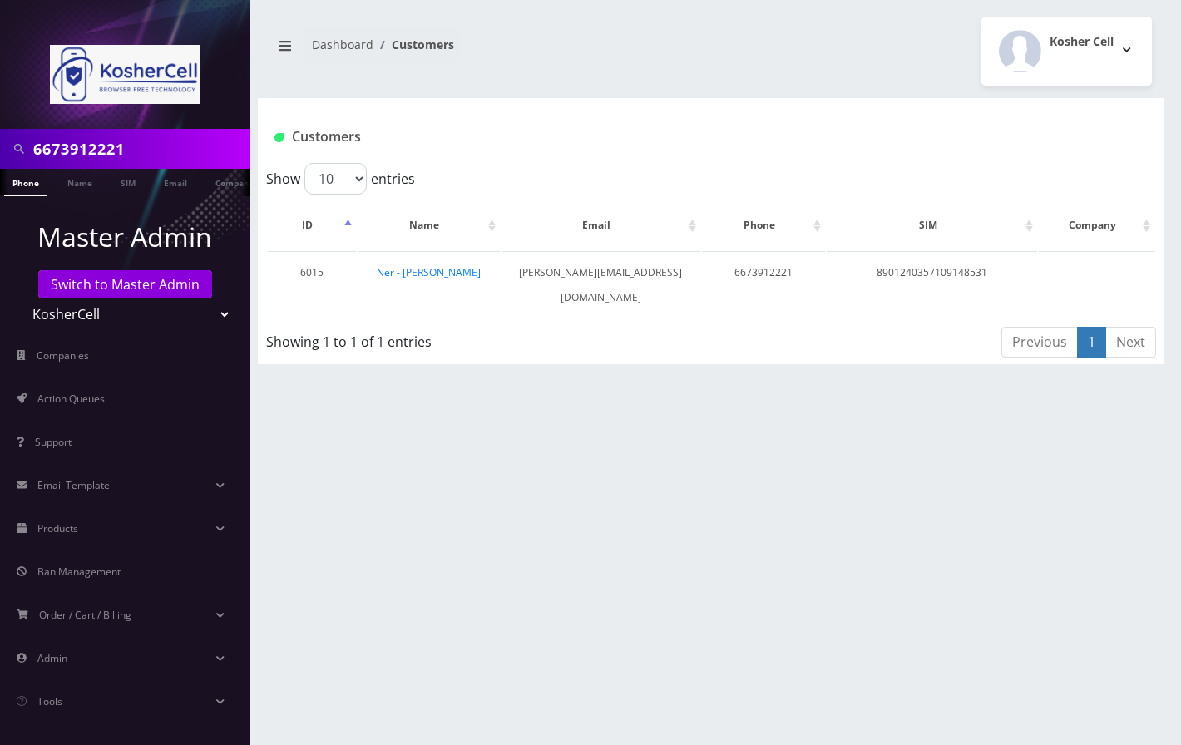 The image size is (1181, 745). I want to click on span: Companies, so click(62, 355).